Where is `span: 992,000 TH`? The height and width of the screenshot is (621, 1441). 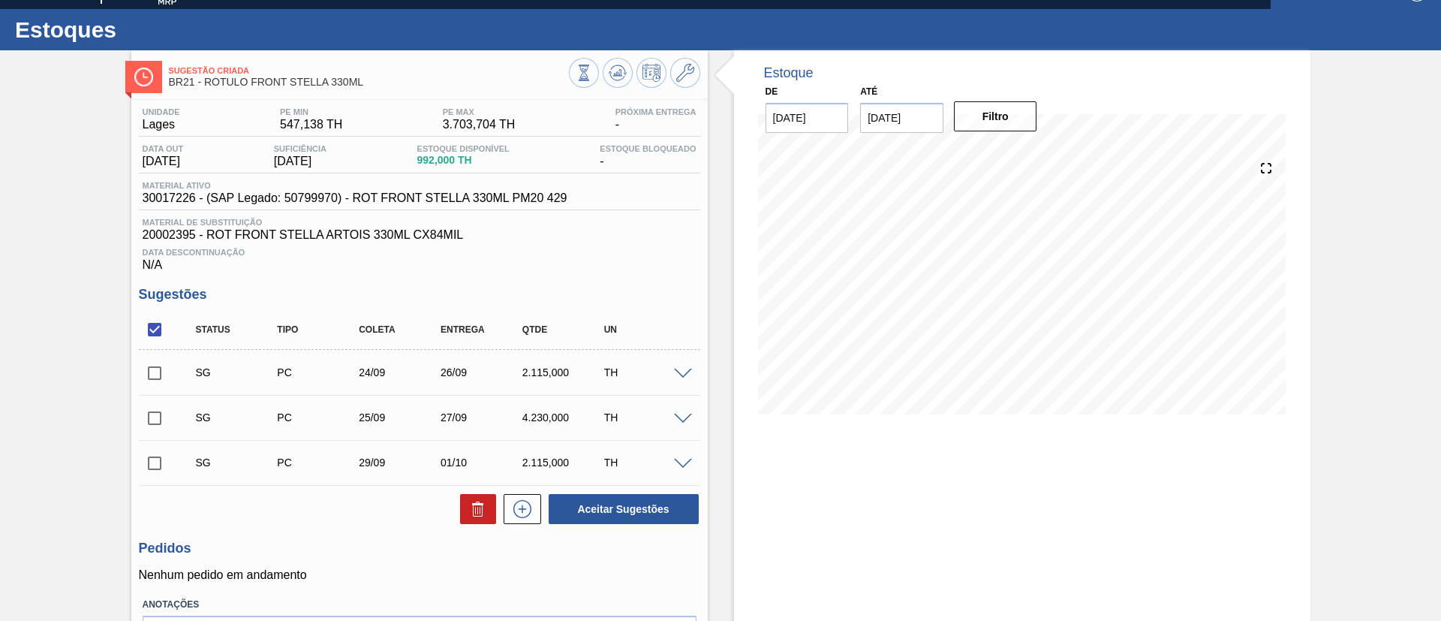 span: 992,000 TH is located at coordinates (463, 160).